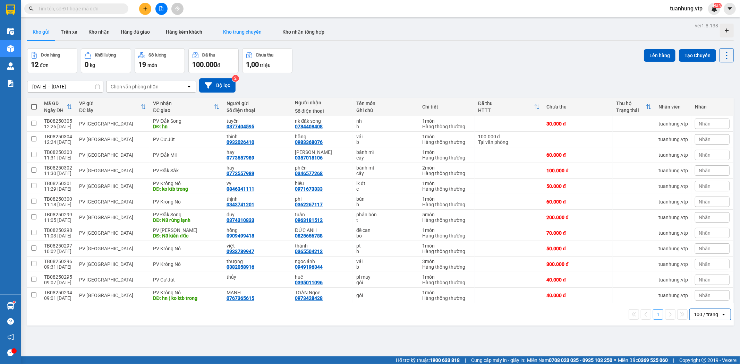  I want to click on div: 0971673333, so click(309, 189).